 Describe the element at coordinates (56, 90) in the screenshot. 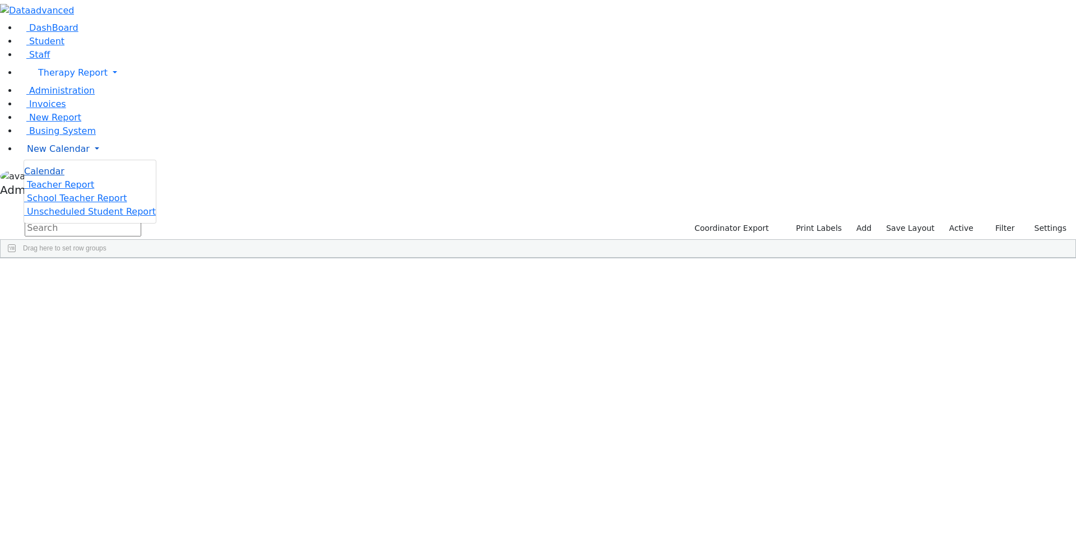

I see `a: Administration` at that location.